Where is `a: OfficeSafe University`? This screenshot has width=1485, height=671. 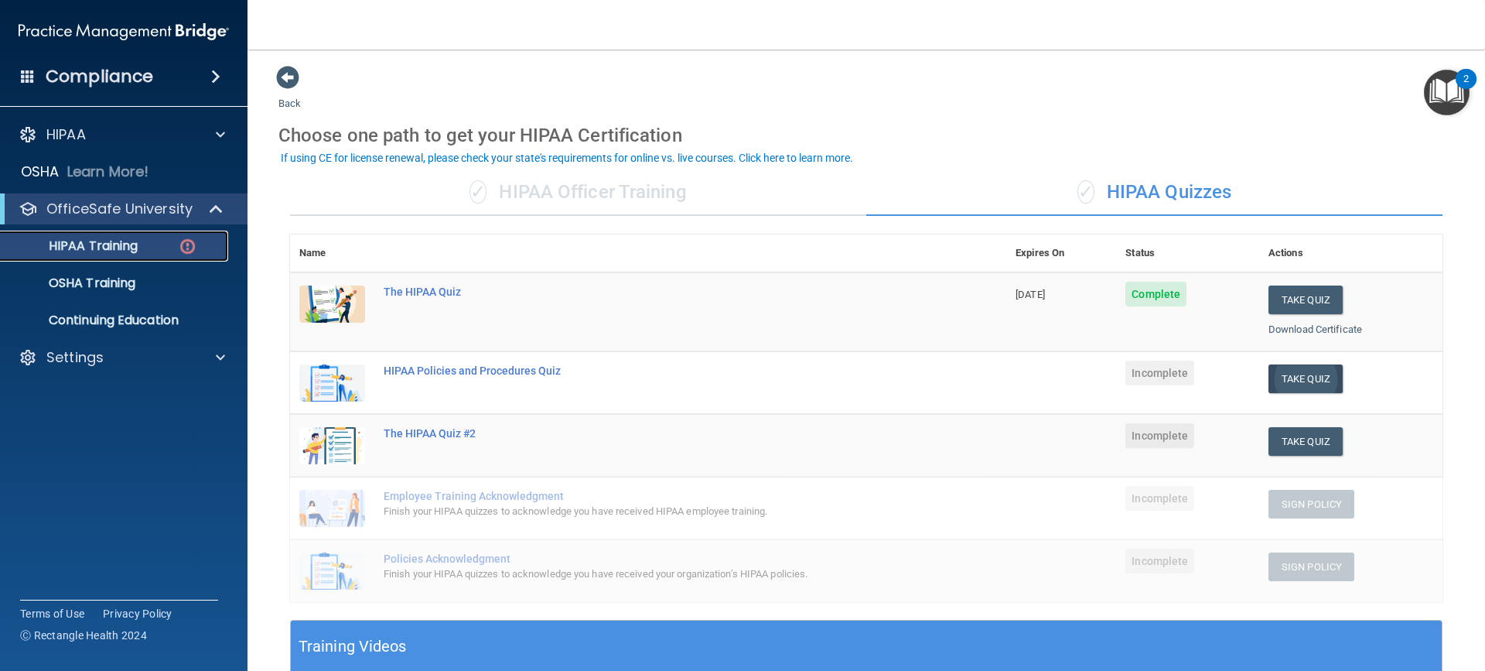
a: OfficeSafe University is located at coordinates (121, 209).